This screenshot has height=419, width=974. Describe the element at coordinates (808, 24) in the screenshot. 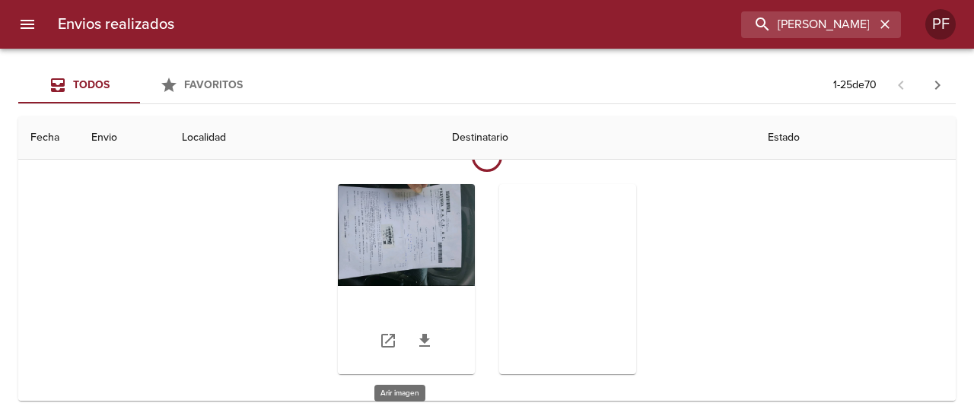

I see `input: buscar` at that location.